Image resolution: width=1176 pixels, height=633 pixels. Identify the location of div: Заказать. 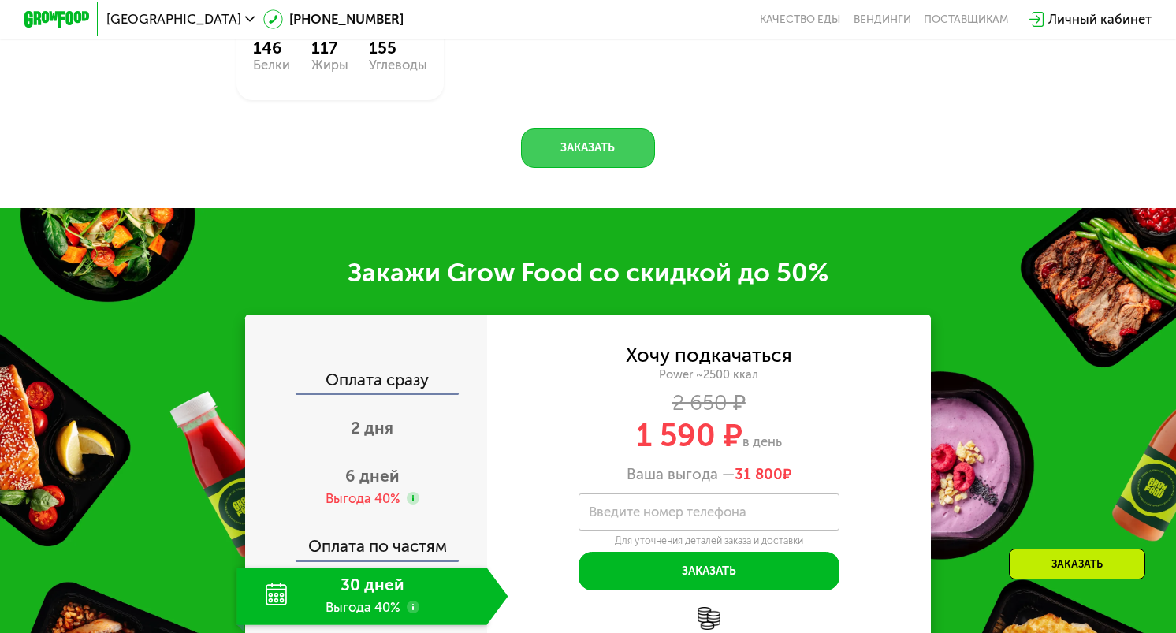
(1076, 563).